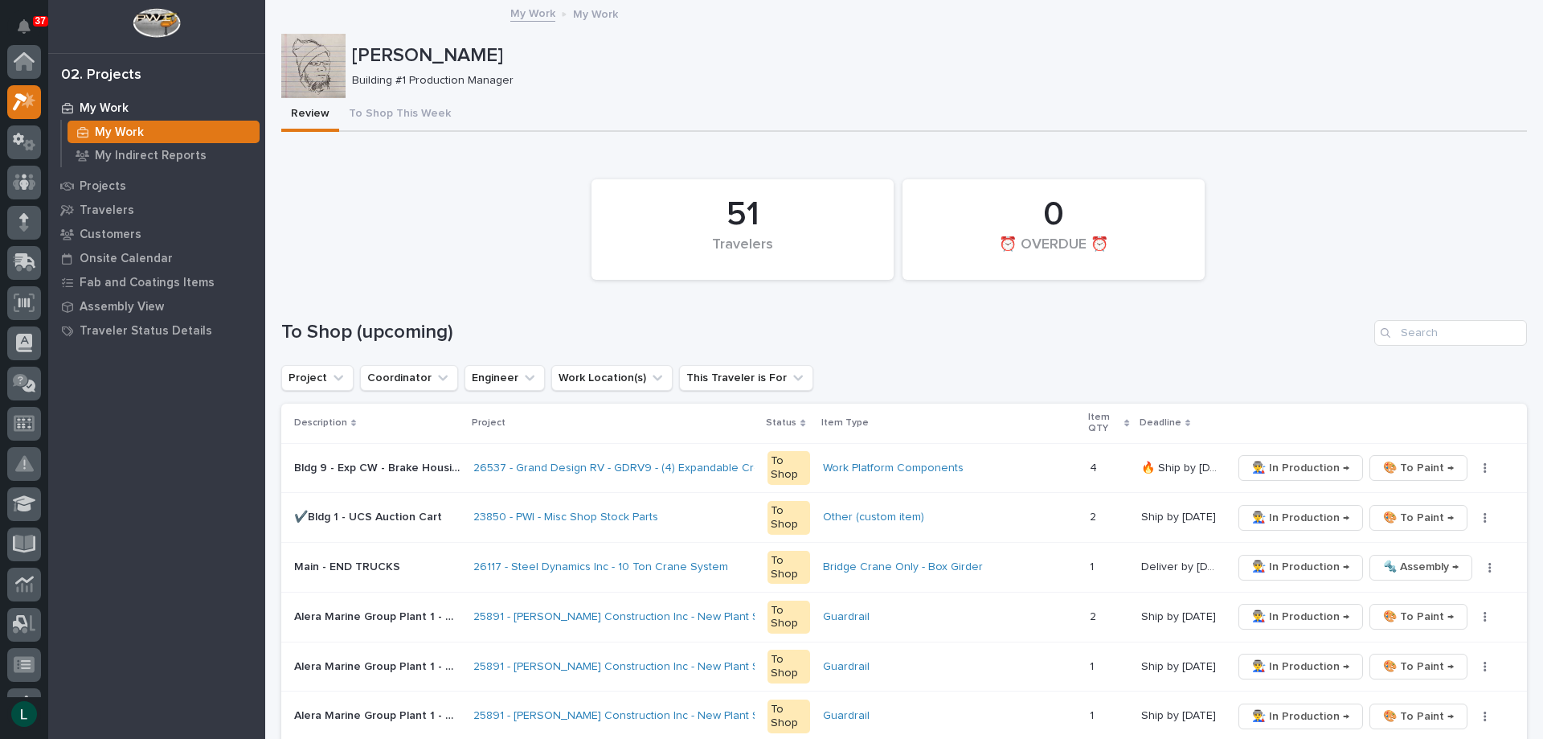 The height and width of the screenshot is (739, 1543). I want to click on div: Travelers, so click(743, 253).